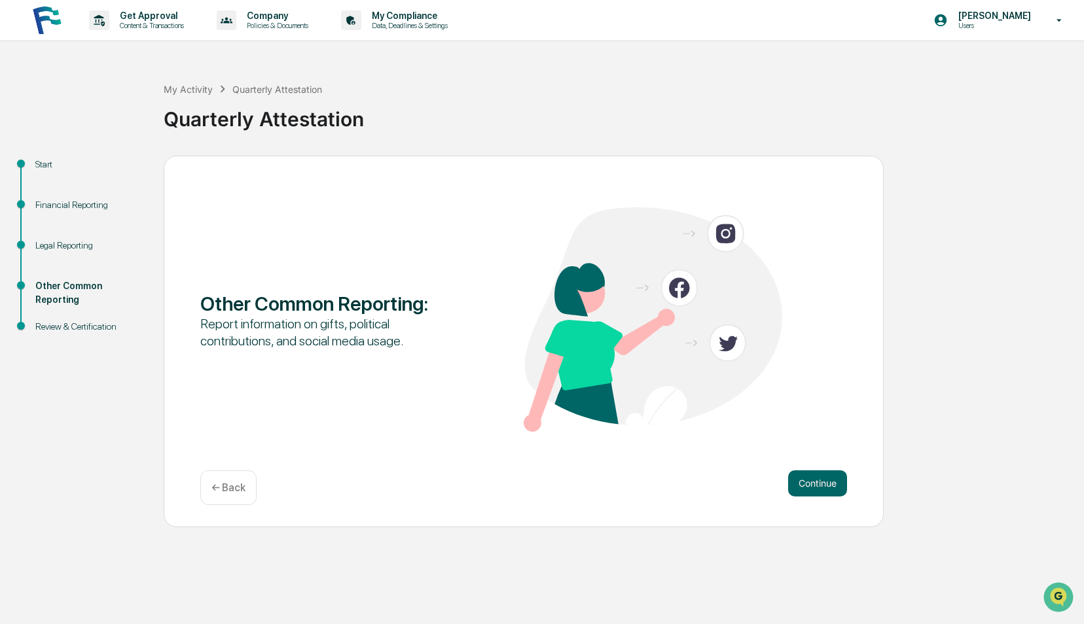 This screenshot has width=1084, height=624. I want to click on div: Start new chat, so click(130, 106).